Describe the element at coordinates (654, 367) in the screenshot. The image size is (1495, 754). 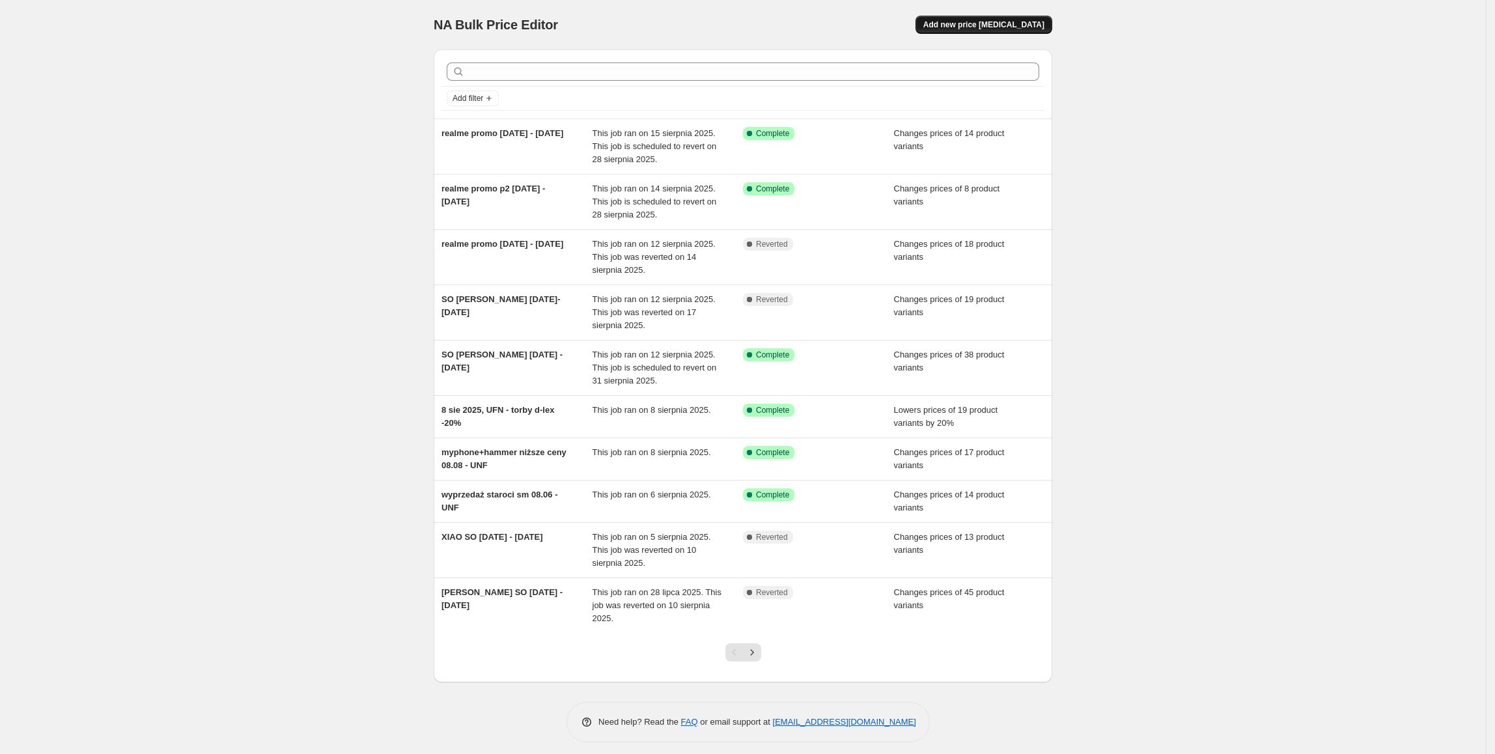
I see `span: This job ran on 12 sierpnia 2025. This job is scheduled to revert on 31 sierpnia 2025.` at that location.